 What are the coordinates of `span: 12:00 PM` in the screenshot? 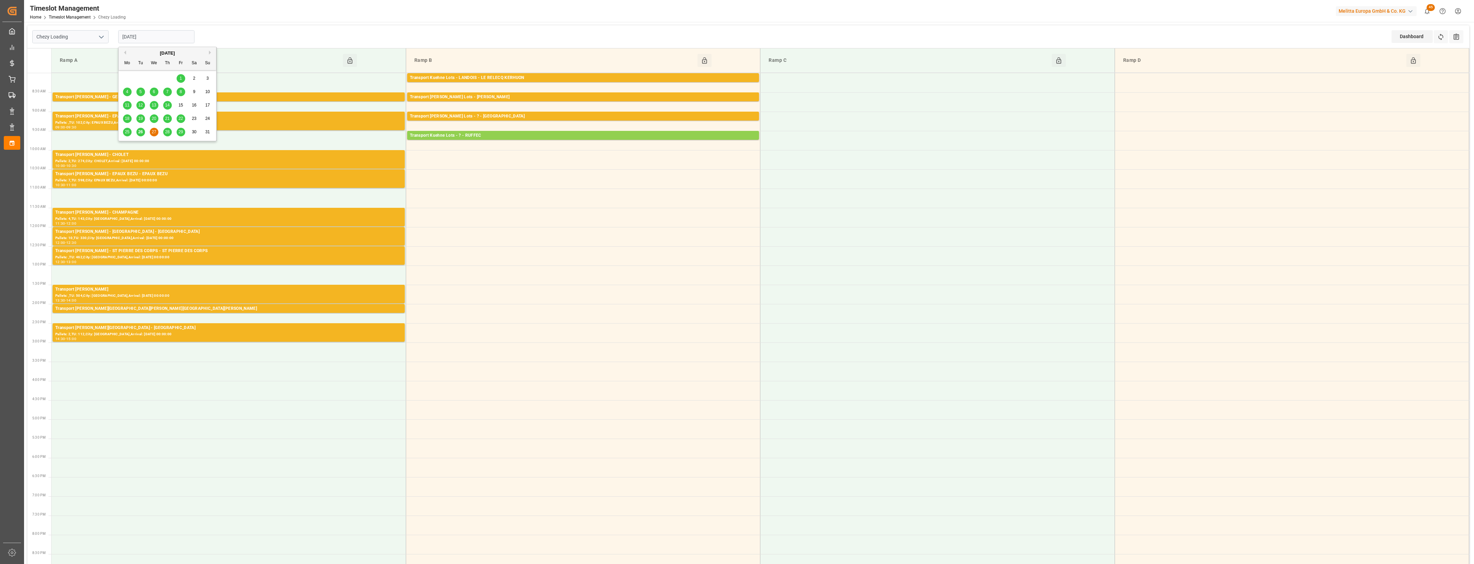 It's located at (38, 226).